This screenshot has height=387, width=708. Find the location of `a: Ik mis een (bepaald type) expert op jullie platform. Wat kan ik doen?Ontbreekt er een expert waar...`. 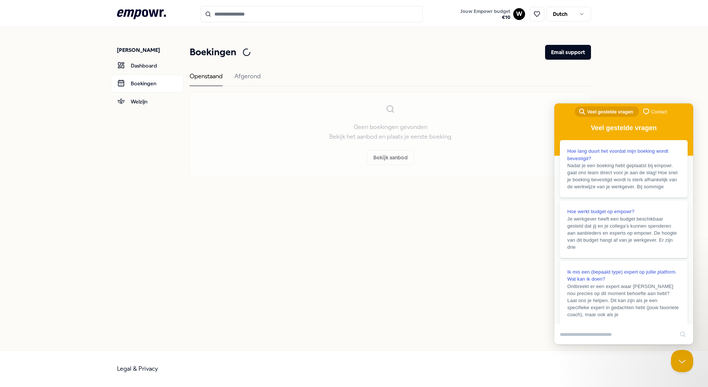

a: Ik mis een (bepaald type) expert op jullie platform. Wat kan ik doen?Ontbreekt er een expert waar... is located at coordinates (69, 190).